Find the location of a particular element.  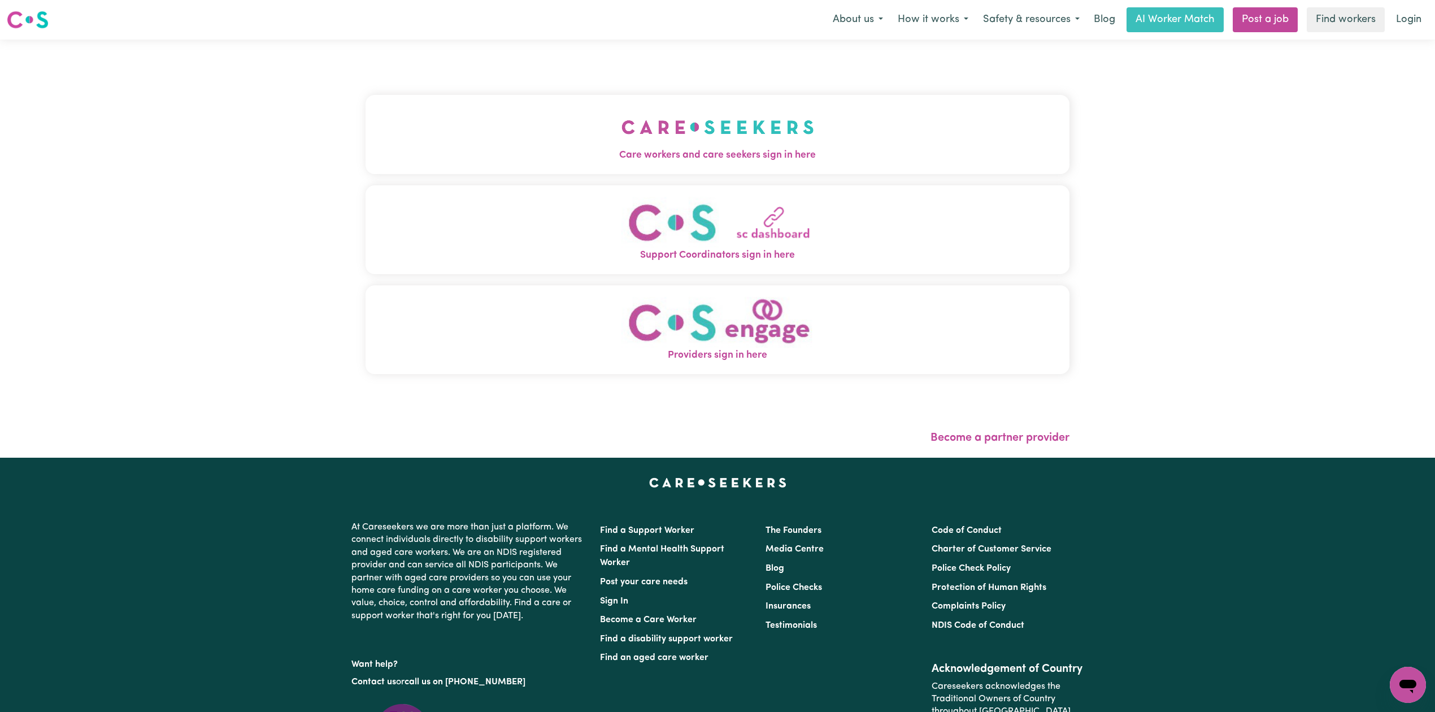

a: Careseekers logo is located at coordinates (28, 20).